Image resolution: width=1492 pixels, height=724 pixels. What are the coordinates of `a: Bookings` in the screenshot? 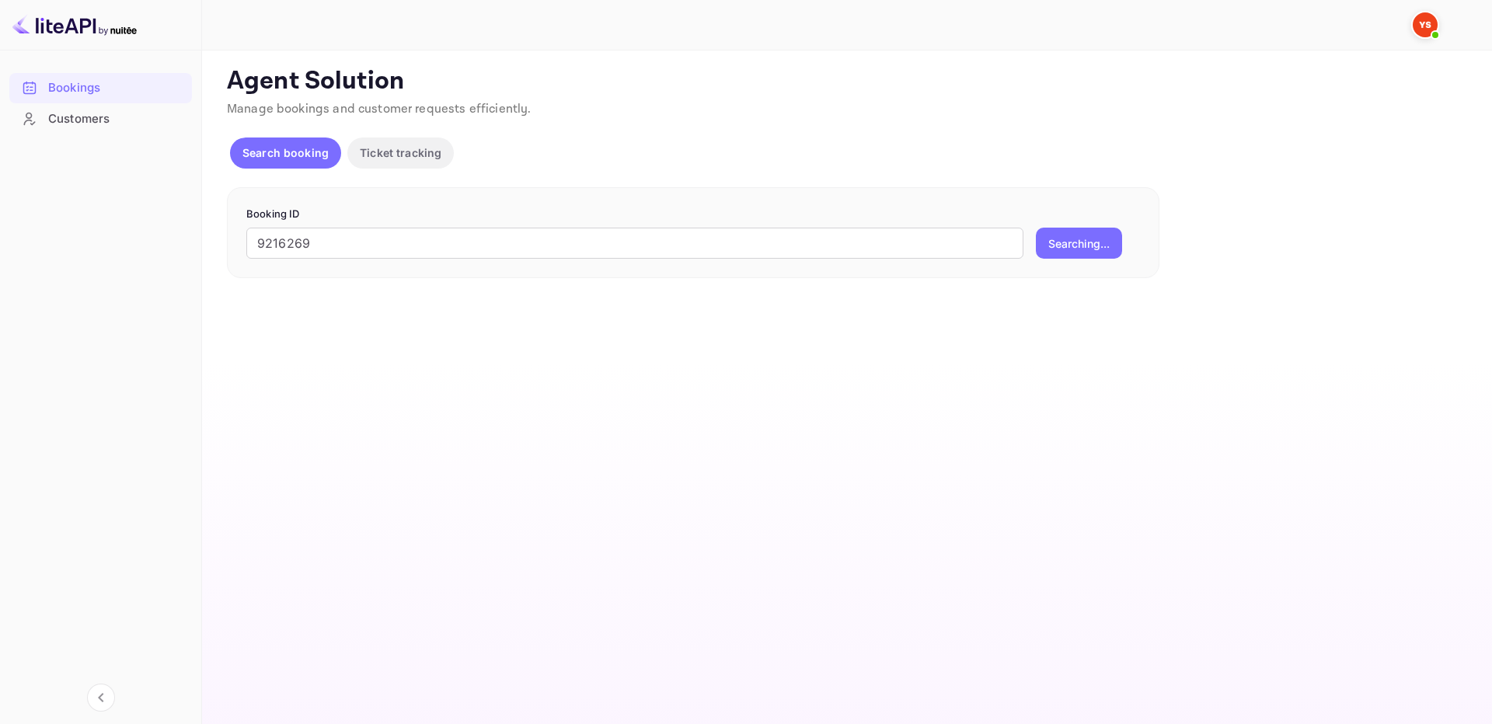 It's located at (100, 87).